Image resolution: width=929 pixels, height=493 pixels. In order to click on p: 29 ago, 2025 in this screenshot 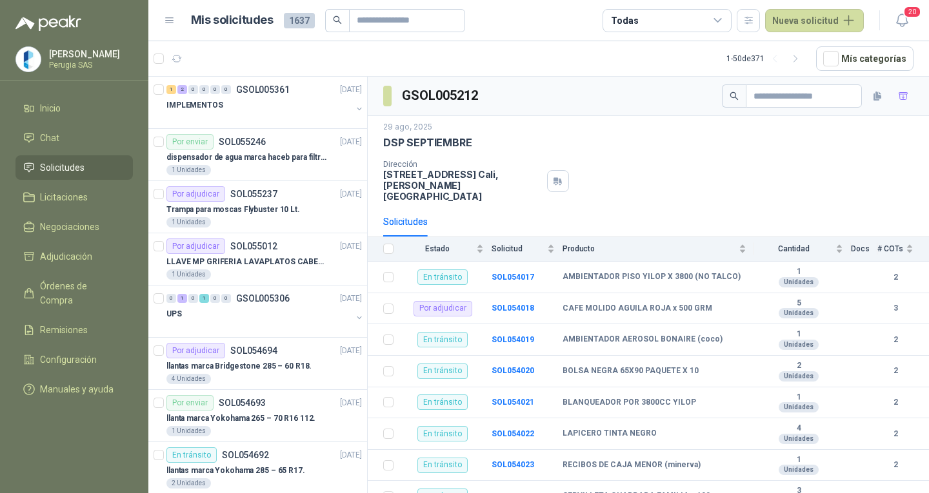, I will do `click(408, 127)`.